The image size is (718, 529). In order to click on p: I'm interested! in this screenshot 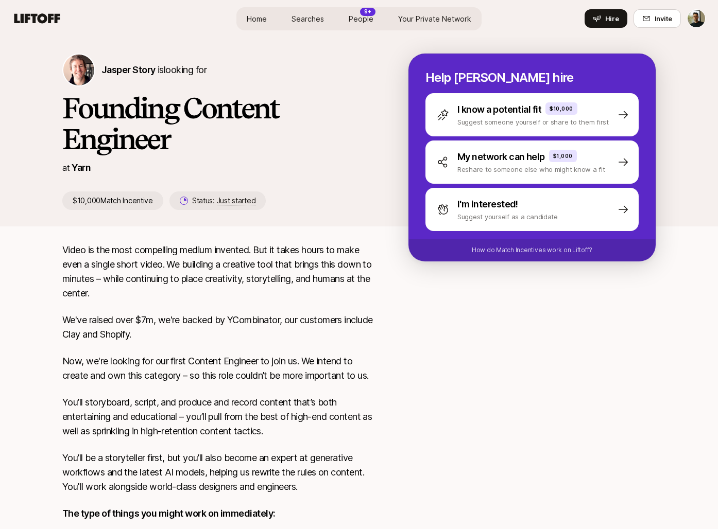, I will do `click(488, 204)`.